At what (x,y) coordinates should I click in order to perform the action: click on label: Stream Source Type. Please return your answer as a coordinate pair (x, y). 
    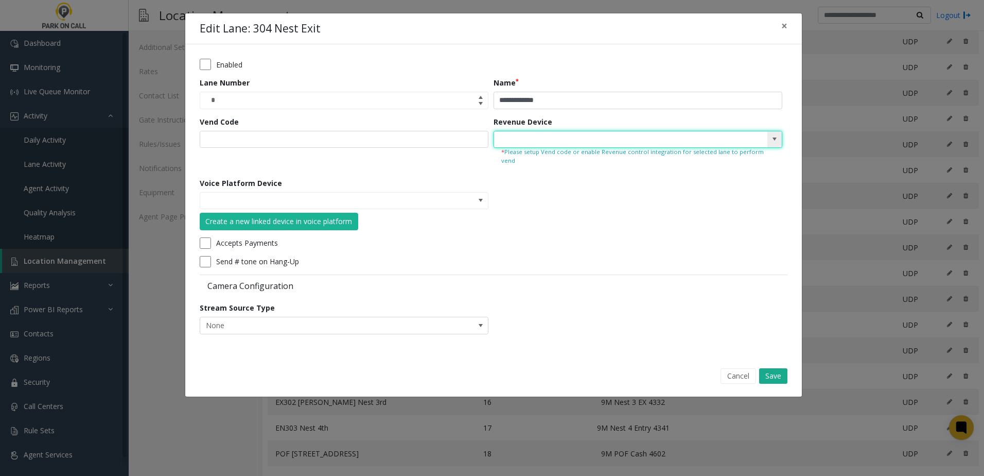
    Looking at the image, I should click on (237, 307).